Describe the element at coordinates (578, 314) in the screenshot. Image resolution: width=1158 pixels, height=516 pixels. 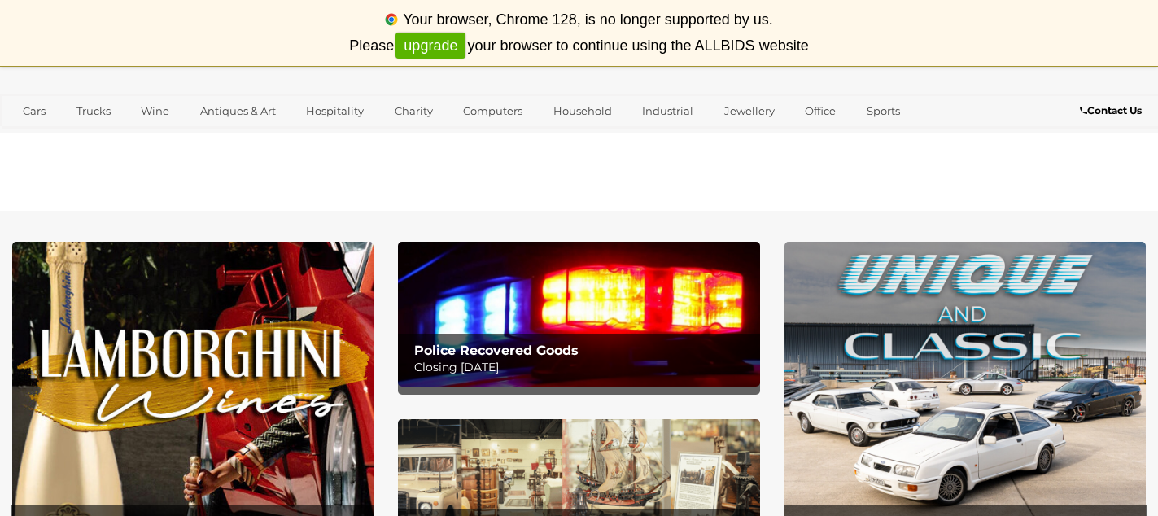
I see `img: Police Recovered Goods` at that location.